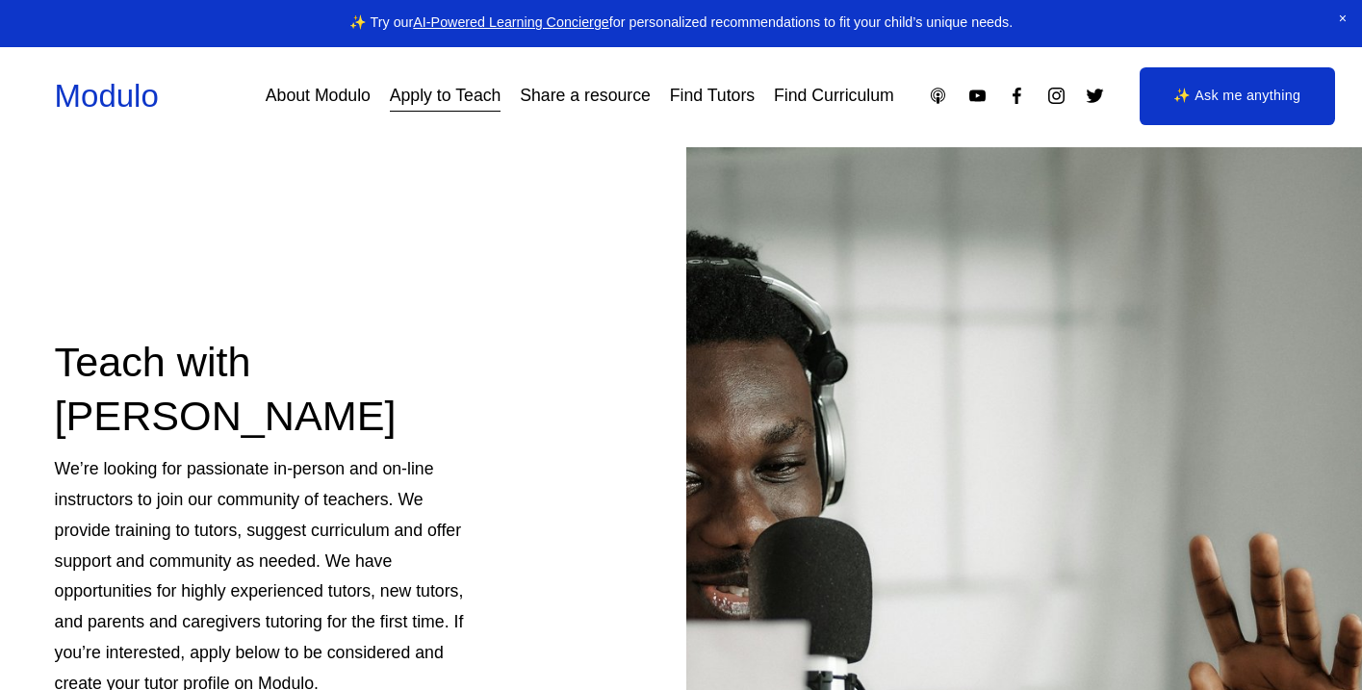 This screenshot has width=1362, height=690. What do you see at coordinates (834, 95) in the screenshot?
I see `a: Find Curriculum` at bounding box center [834, 95].